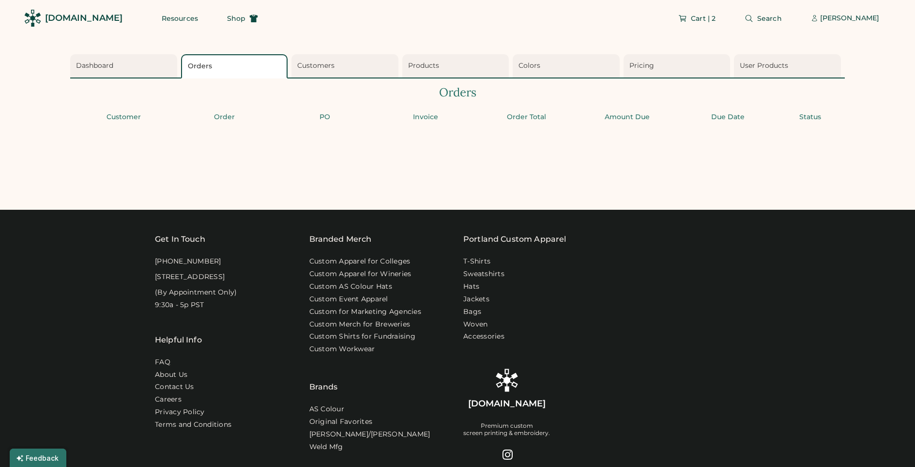  What do you see at coordinates (180, 305) in the screenshot?
I see `div: 9:30a - 5p PST` at bounding box center [180, 305].